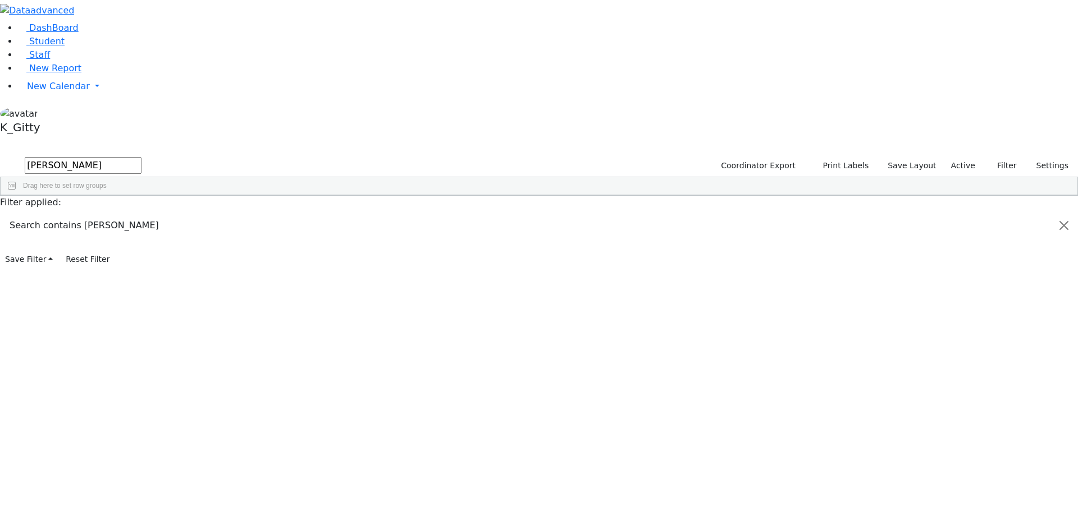 The image size is (1078, 530). What do you see at coordinates (548, 86) in the screenshot?
I see `a: New Calendar` at bounding box center [548, 86].